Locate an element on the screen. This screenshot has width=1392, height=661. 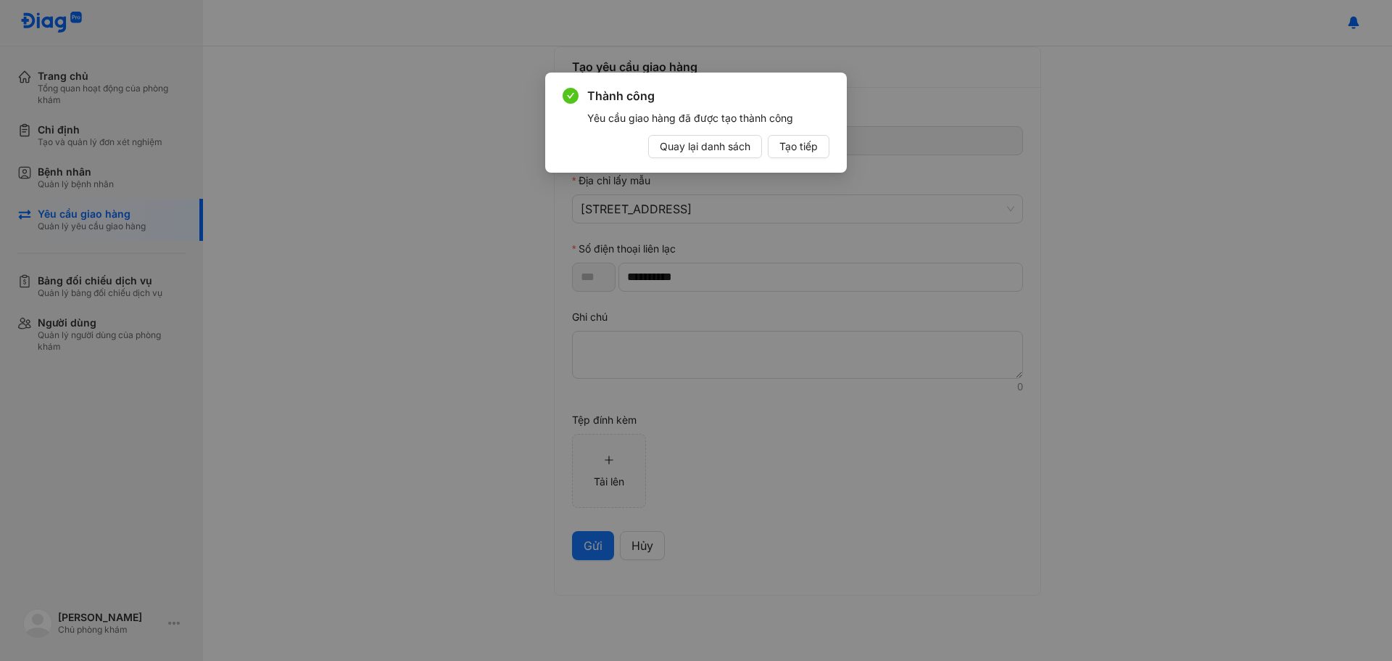
button: Quay lại danh sách is located at coordinates (705, 146).